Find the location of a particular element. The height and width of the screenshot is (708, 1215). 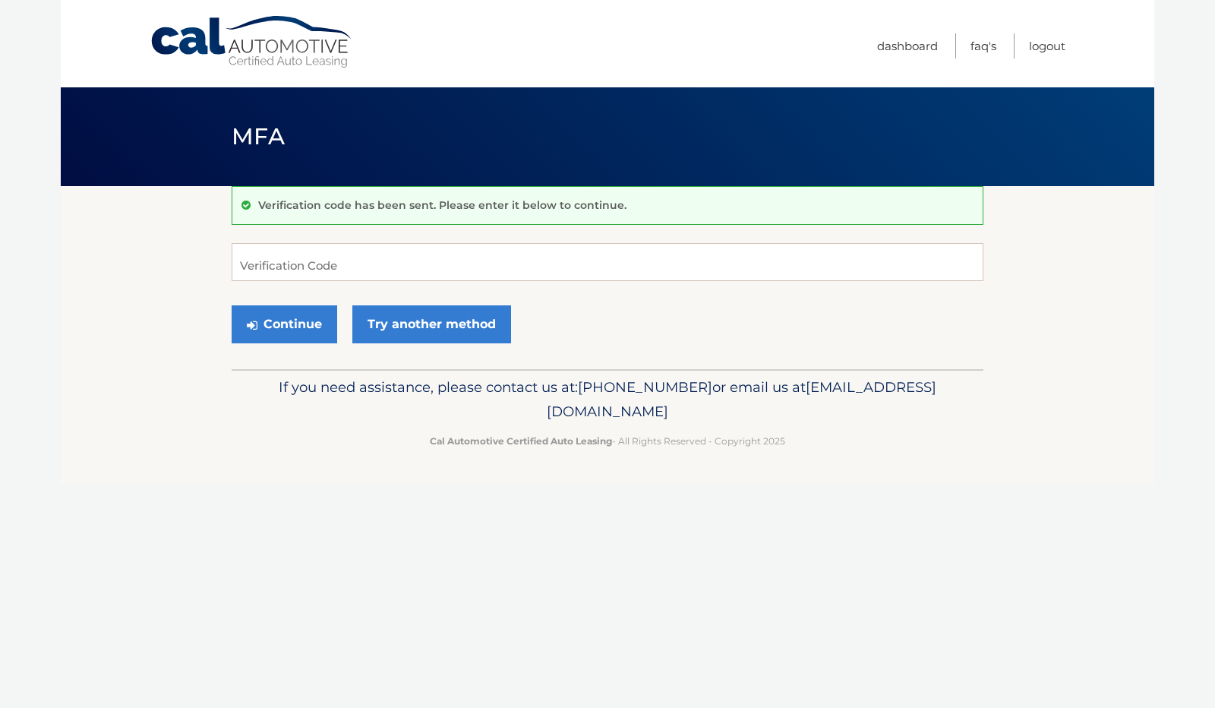

a: Logout is located at coordinates (1048, 46).